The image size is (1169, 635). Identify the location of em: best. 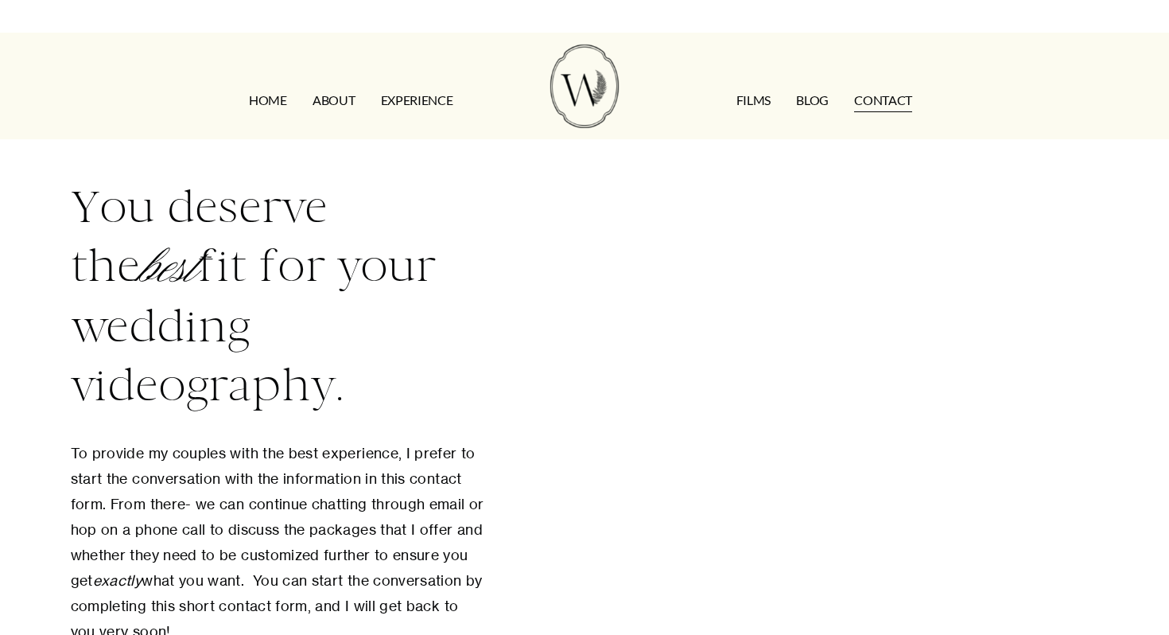
(169, 268).